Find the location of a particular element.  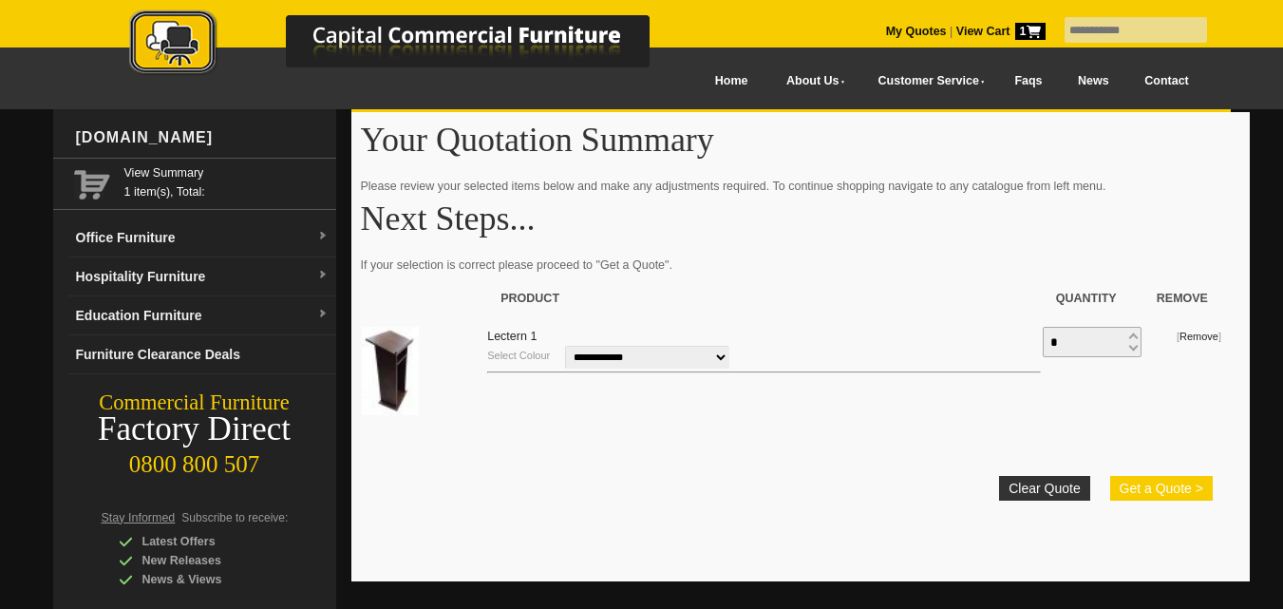

a: View Summary is located at coordinates (226, 173).